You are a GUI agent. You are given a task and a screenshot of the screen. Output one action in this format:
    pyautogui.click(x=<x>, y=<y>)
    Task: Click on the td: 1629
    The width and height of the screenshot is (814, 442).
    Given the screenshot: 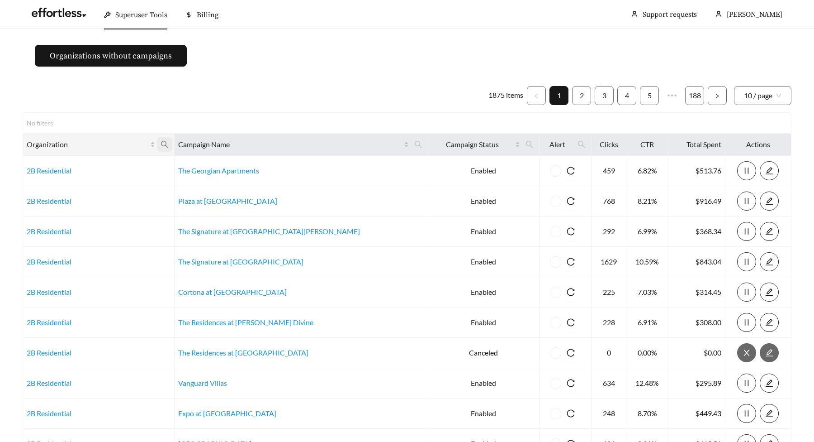 What is the action you would take?
    pyautogui.click(x=609, y=261)
    